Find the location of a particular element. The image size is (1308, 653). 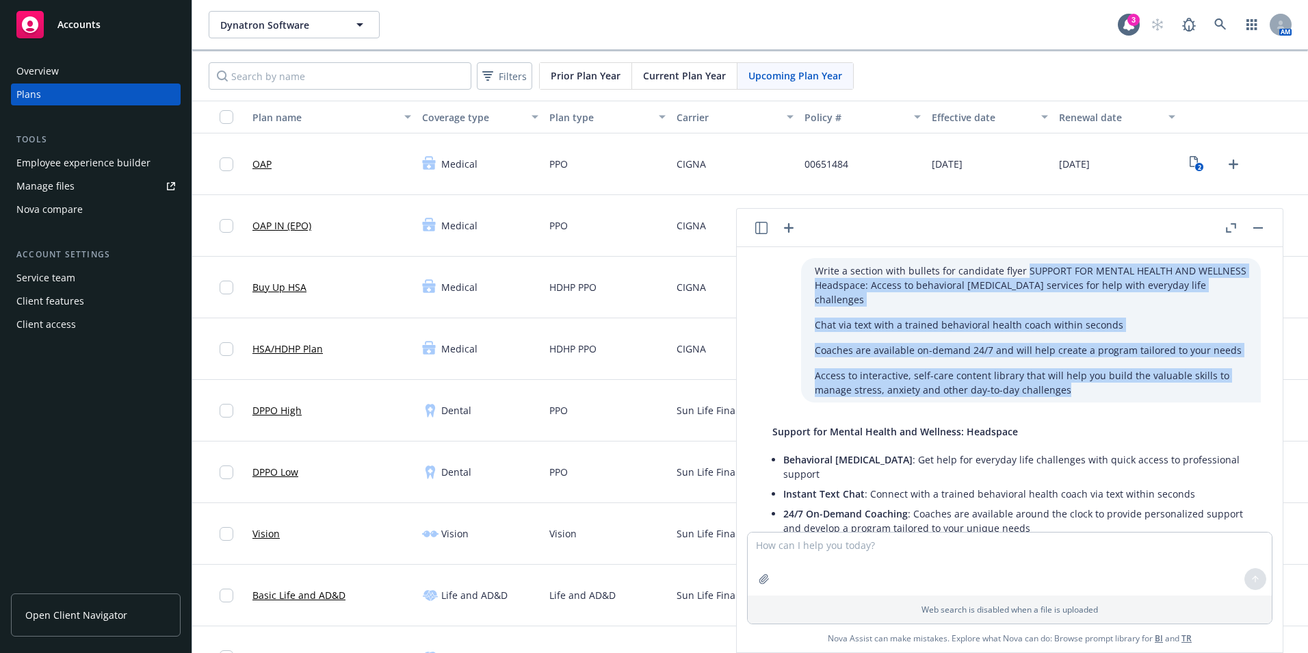

div: 3 is located at coordinates (1133, 20).